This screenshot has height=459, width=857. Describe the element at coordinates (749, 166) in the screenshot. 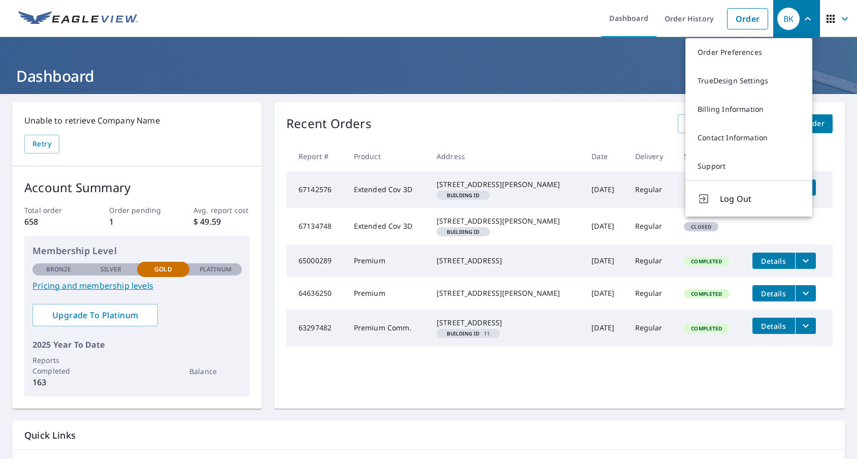

I see `a: Support` at that location.